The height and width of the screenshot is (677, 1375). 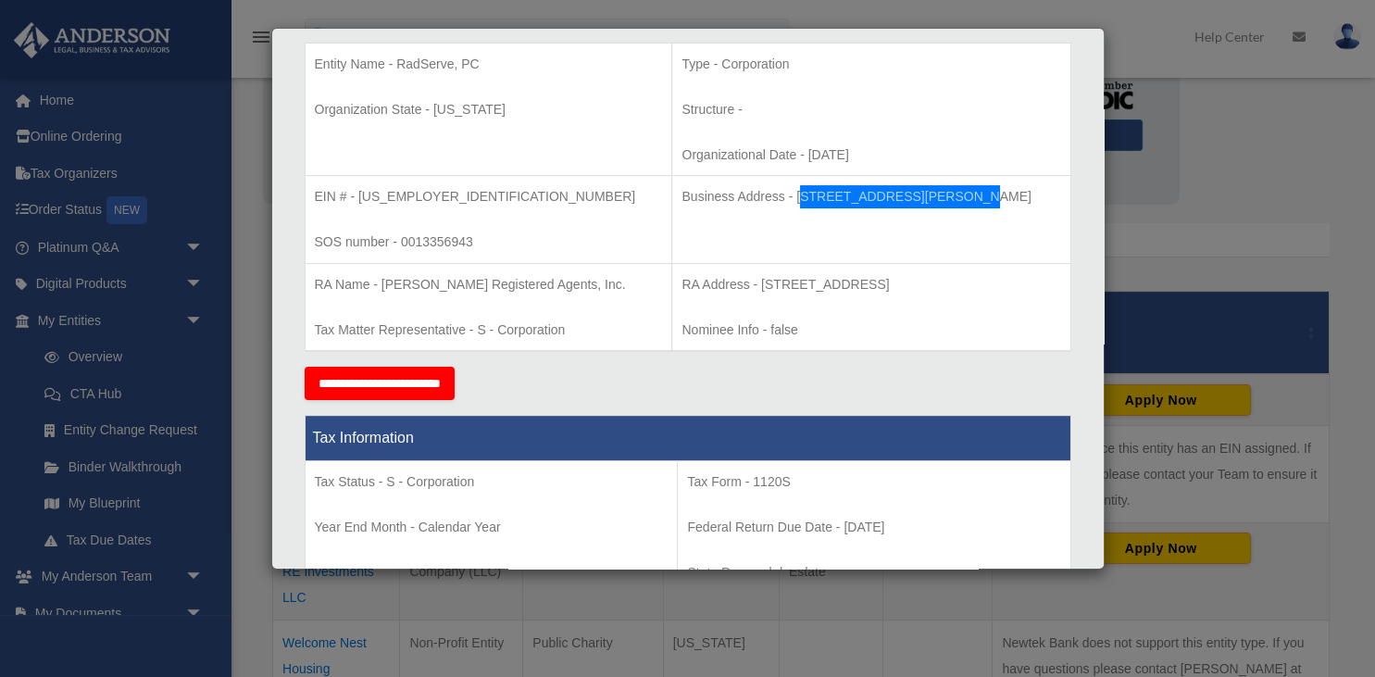 I want to click on p: SOS number - 0013356943, so click(x=489, y=242).